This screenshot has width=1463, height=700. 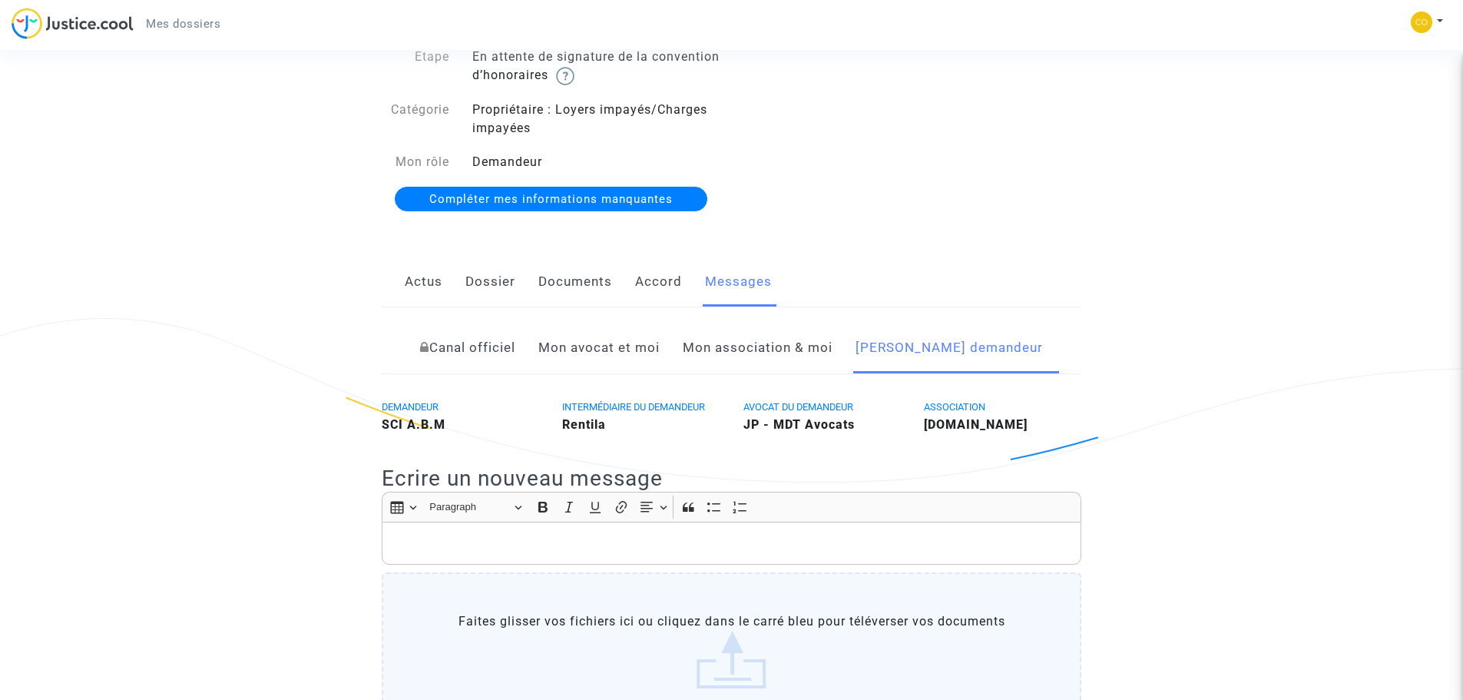 What do you see at coordinates (798, 406) in the screenshot?
I see `span: AVOCAT DU DEMANDEUR` at bounding box center [798, 406].